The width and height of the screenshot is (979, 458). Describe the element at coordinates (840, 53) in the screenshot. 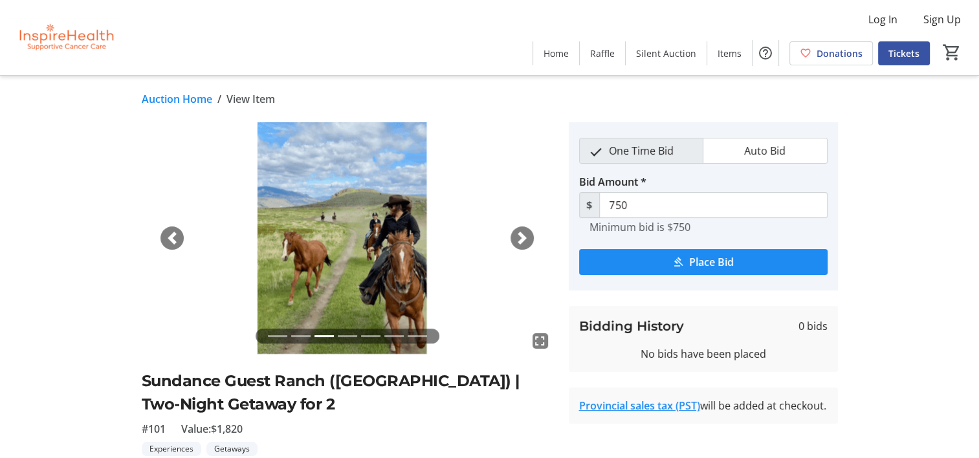

I see `span: Donations` at that location.